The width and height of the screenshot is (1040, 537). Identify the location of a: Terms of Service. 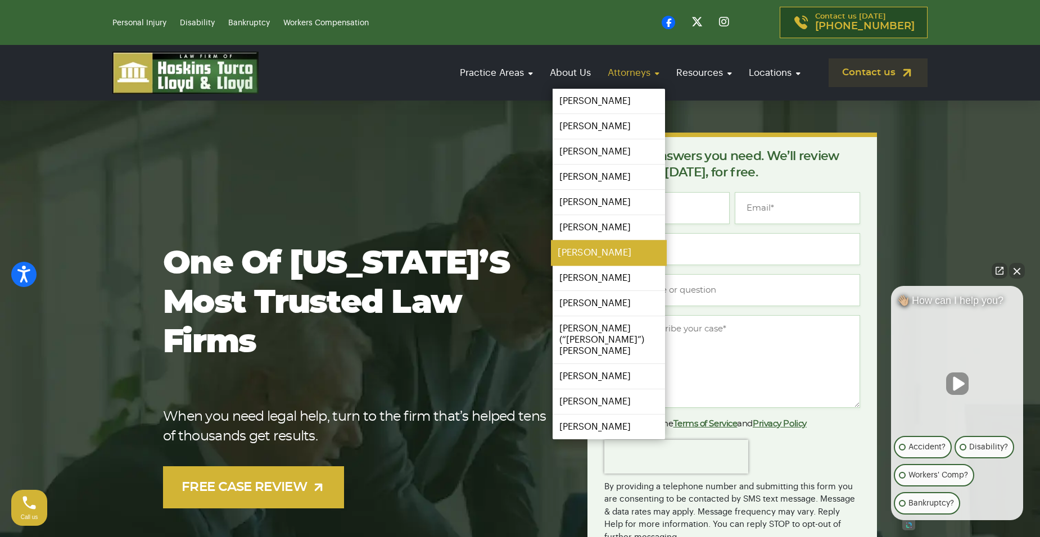
(705, 424).